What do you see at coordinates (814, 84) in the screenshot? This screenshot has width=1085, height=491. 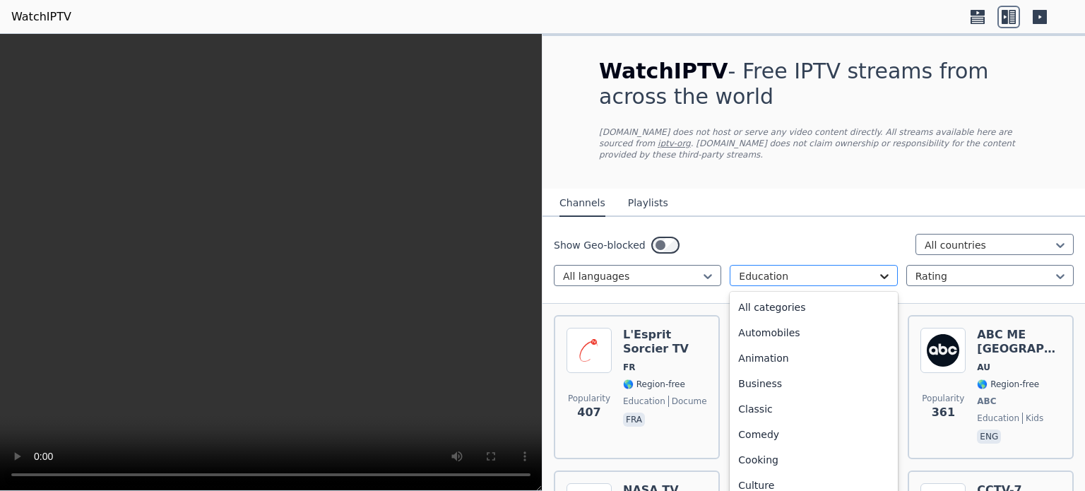 I see `h1: - Free IPTV streams from across the world` at bounding box center [814, 84].